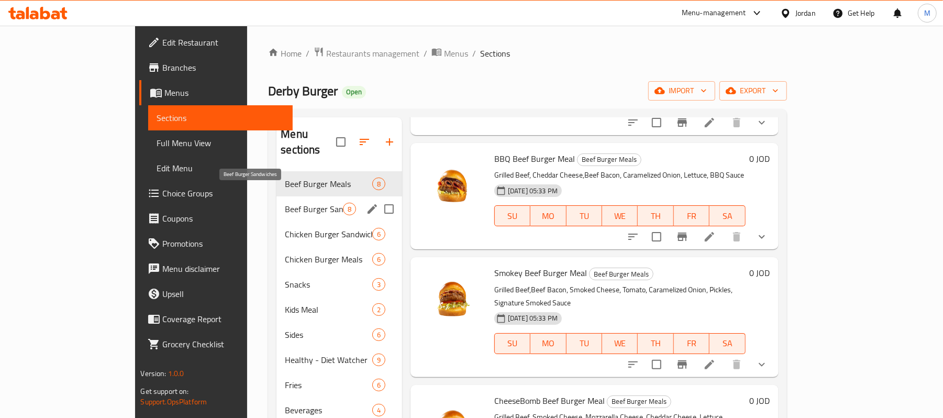  Describe the element at coordinates (805, 13) in the screenshot. I see `div: Jordan` at that location.